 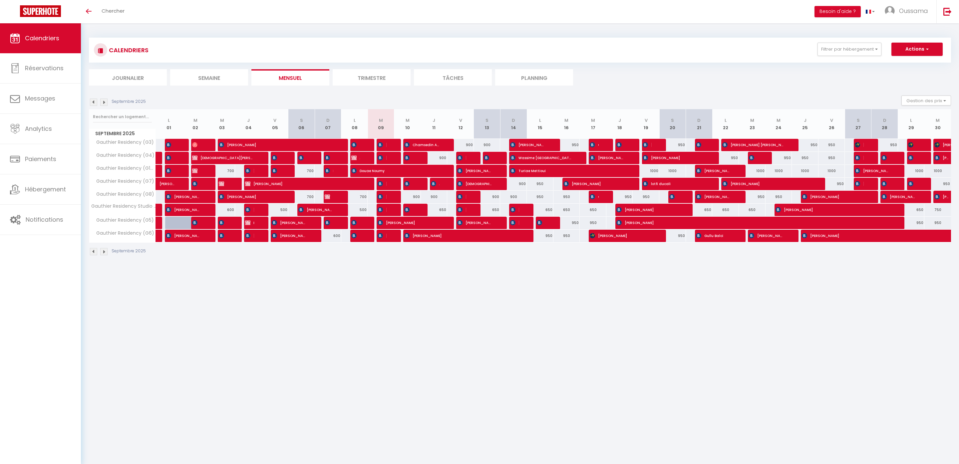 What do you see at coordinates (713, 236) in the screenshot?
I see `span: Gullu Balci` at bounding box center [713, 236].